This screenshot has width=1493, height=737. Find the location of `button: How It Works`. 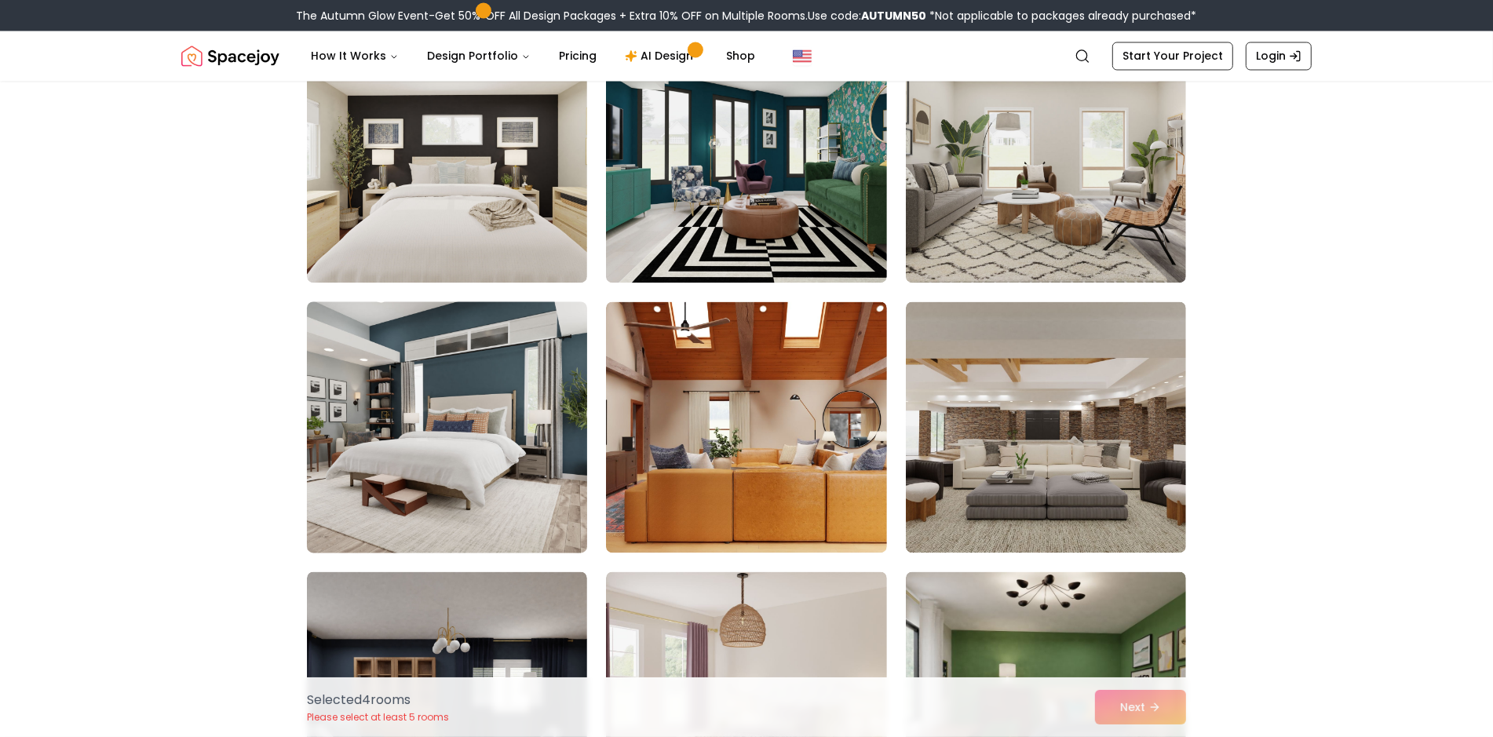

button: How It Works is located at coordinates (355, 57).